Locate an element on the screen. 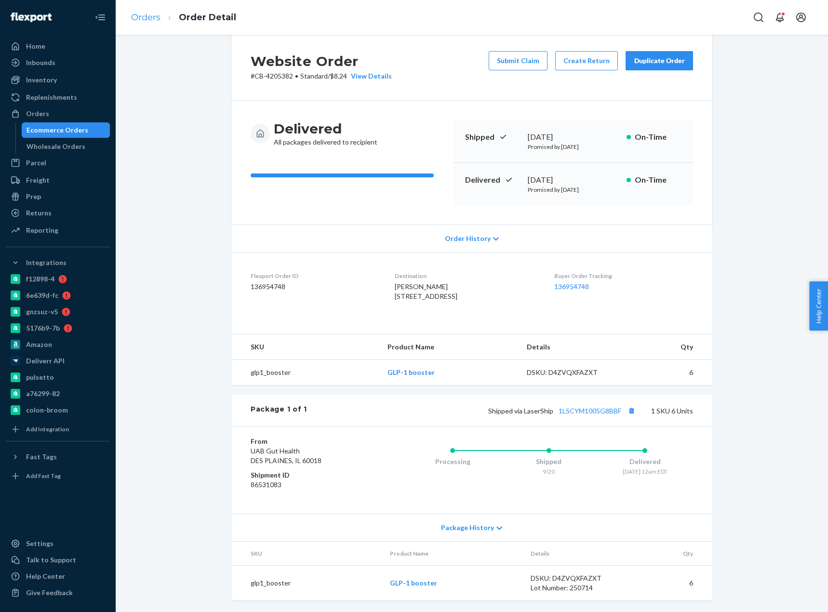 Image resolution: width=828 pixels, height=612 pixels. a: Replenishments is located at coordinates (58, 97).